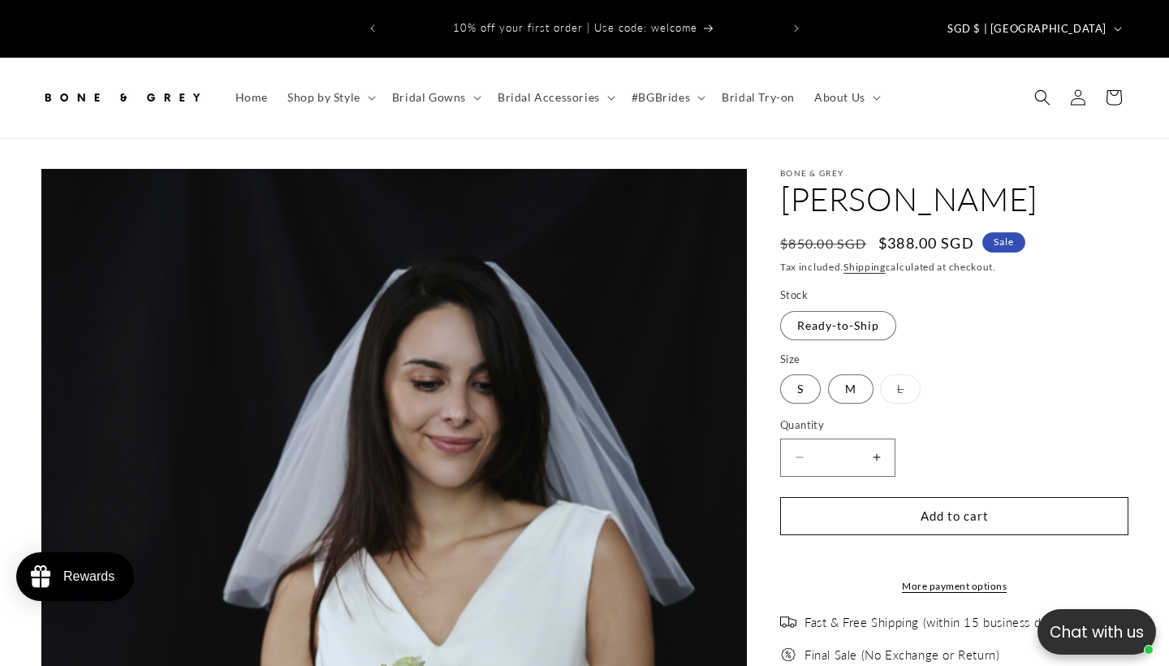  Describe the element at coordinates (839, 97) in the screenshot. I see `span: About Us` at that location.